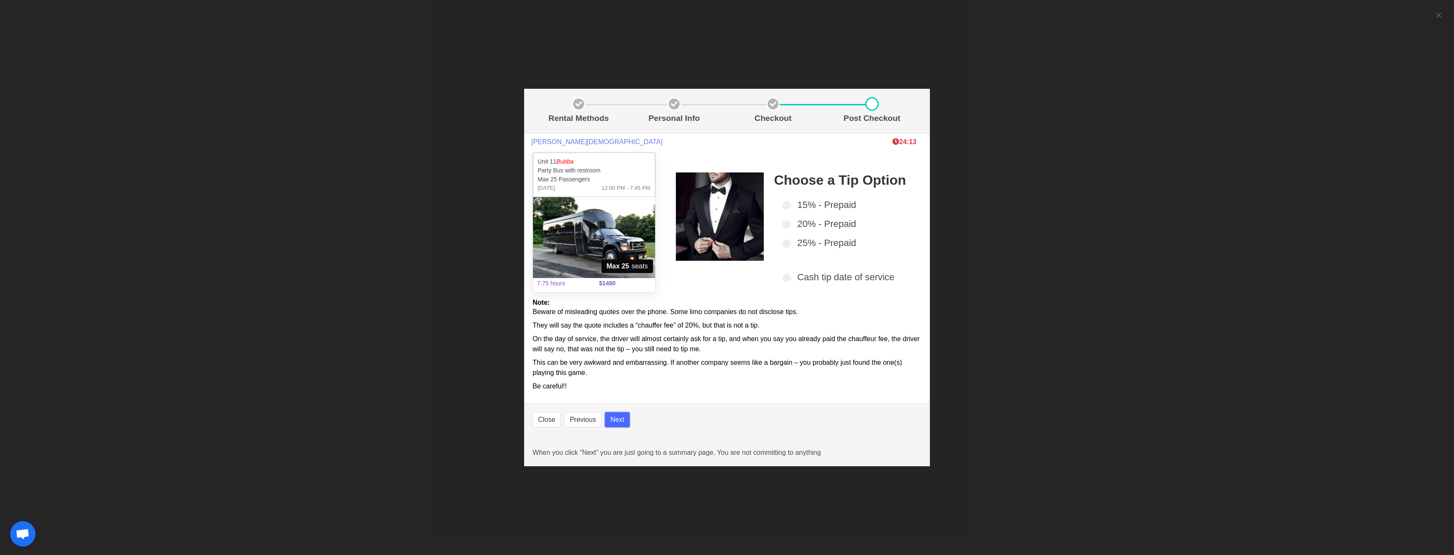 The height and width of the screenshot is (555, 1454). I want to click on p: When you click “Next” you are just going to a summary page. You are not committing to anything, so click(727, 453).